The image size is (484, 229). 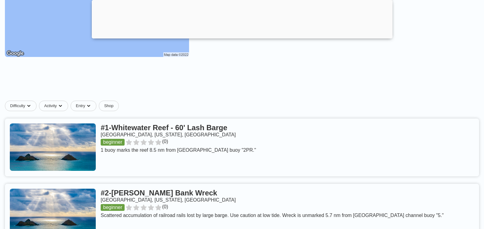 I want to click on span: Entry, so click(x=80, y=106).